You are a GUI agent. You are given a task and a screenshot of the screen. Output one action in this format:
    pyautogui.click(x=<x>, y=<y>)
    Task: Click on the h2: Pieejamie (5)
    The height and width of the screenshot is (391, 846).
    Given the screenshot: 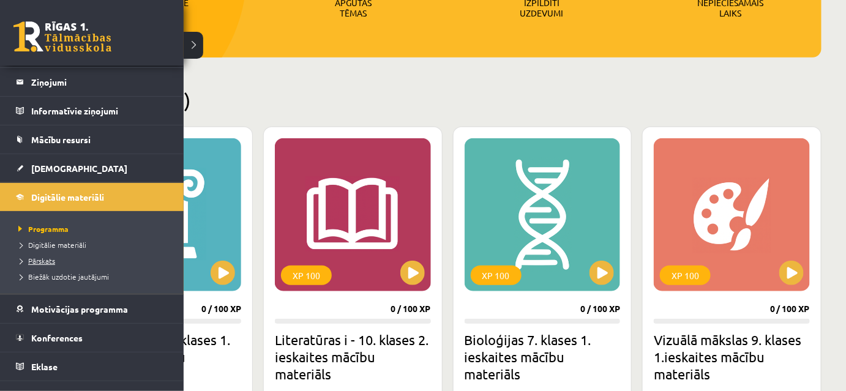 What is the action you would take?
    pyautogui.click(x=447, y=100)
    